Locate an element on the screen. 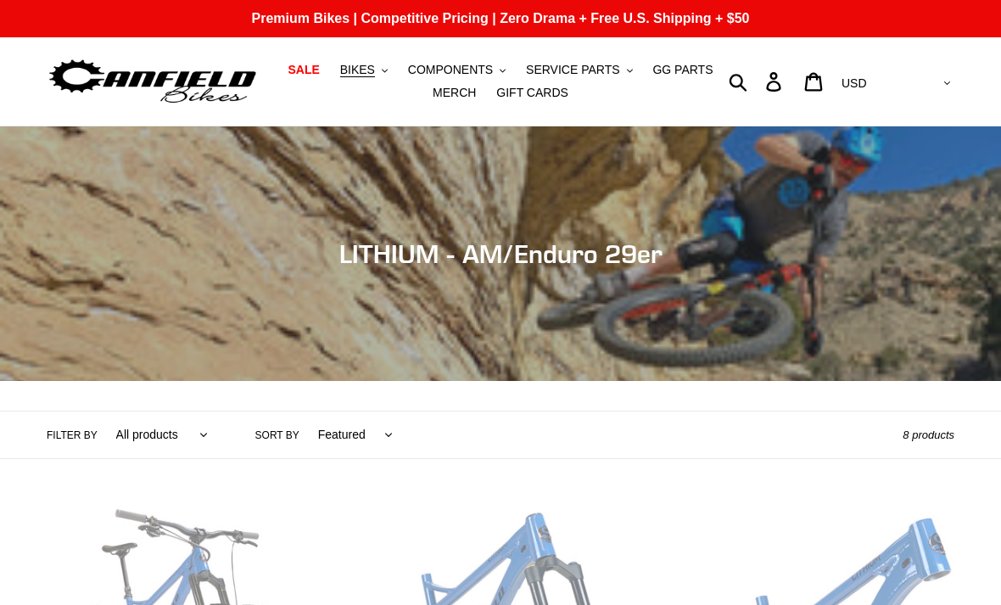 The width and height of the screenshot is (1001, 605). span: SERVICE PARTS is located at coordinates (572, 70).